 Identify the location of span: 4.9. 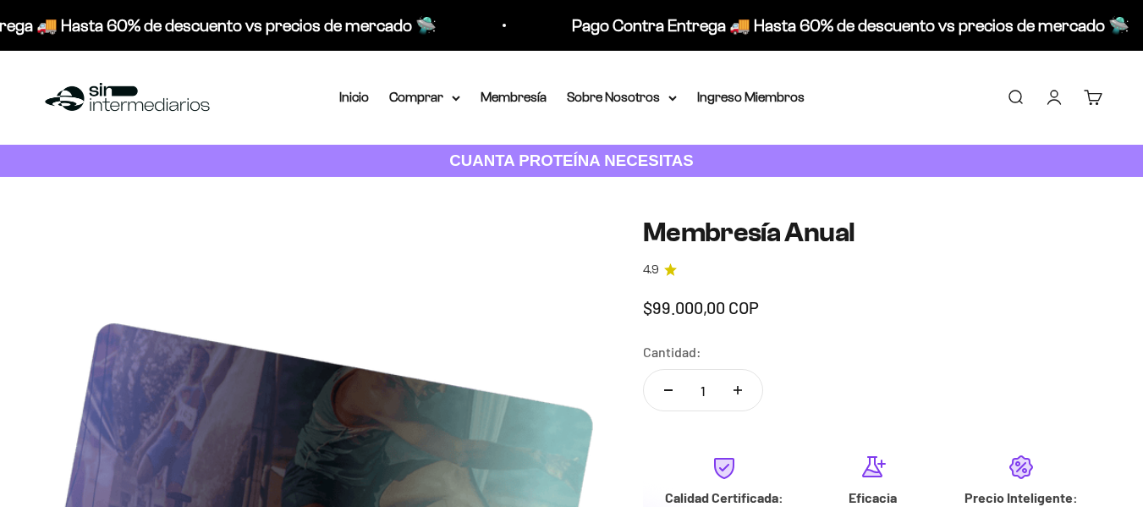
(651, 270).